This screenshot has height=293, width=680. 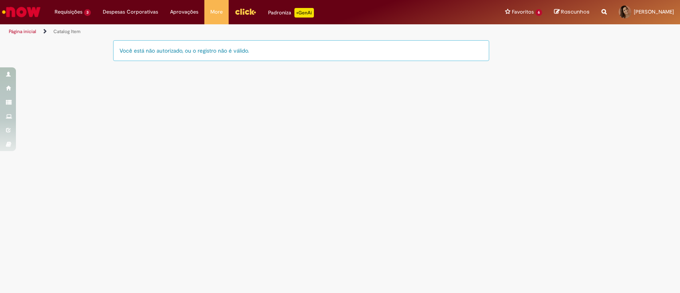 What do you see at coordinates (130, 12) in the screenshot?
I see `span: Despesas Corporativas` at bounding box center [130, 12].